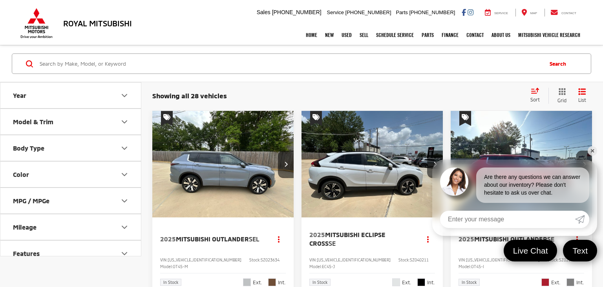 The image size is (603, 287). I want to click on span: Live Chat, so click(530, 250).